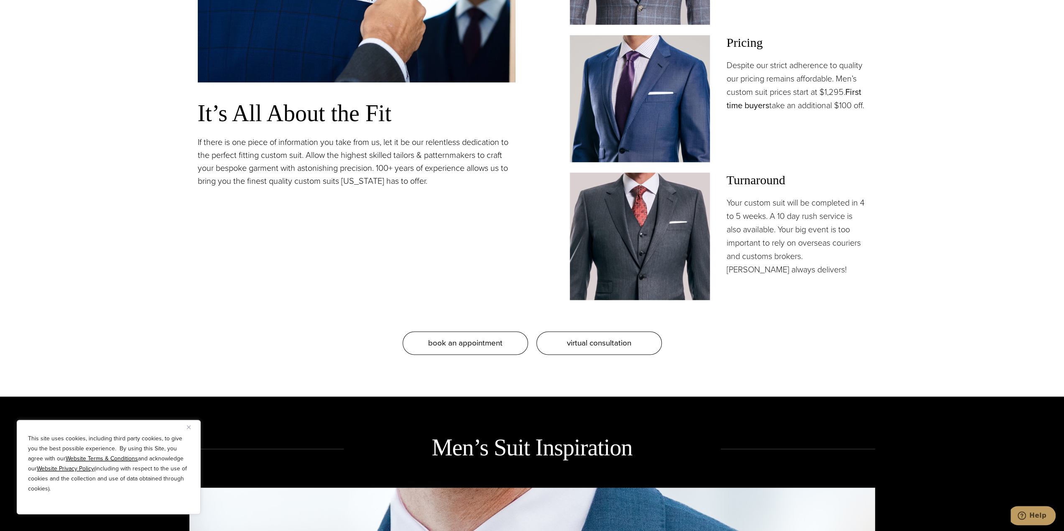  Describe the element at coordinates (532, 448) in the screenshot. I see `h2: Men’s Suit Inspiration` at that location.